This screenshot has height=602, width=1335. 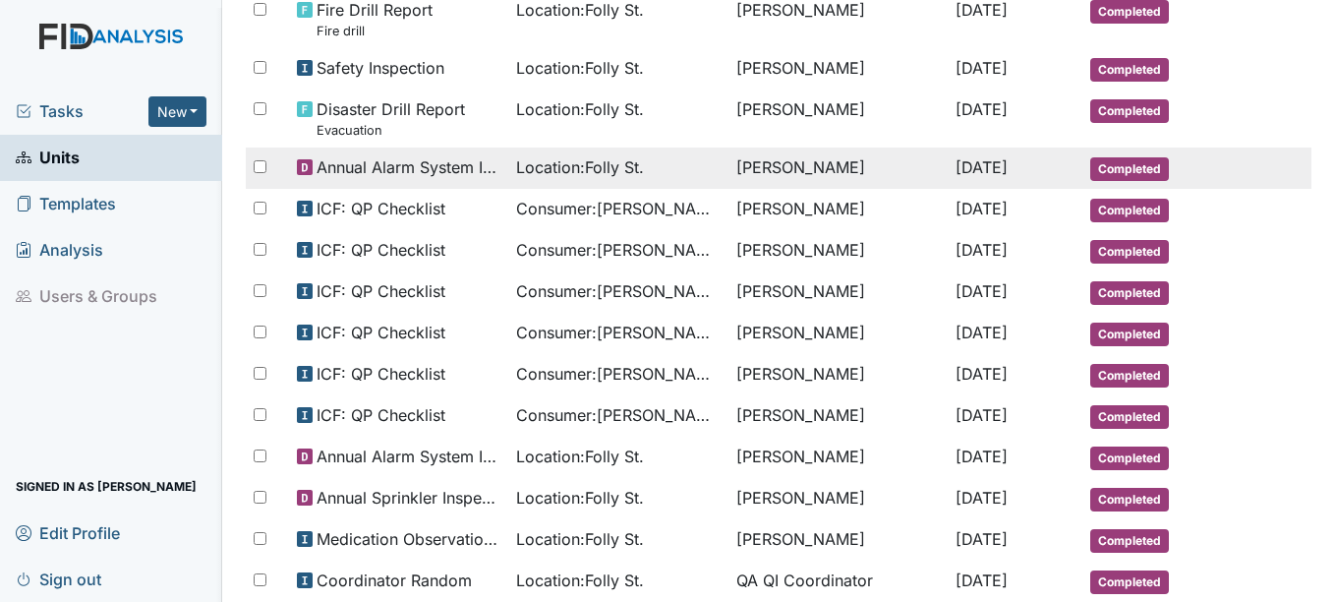 I want to click on td: QA QI Coordinator, so click(x=838, y=581).